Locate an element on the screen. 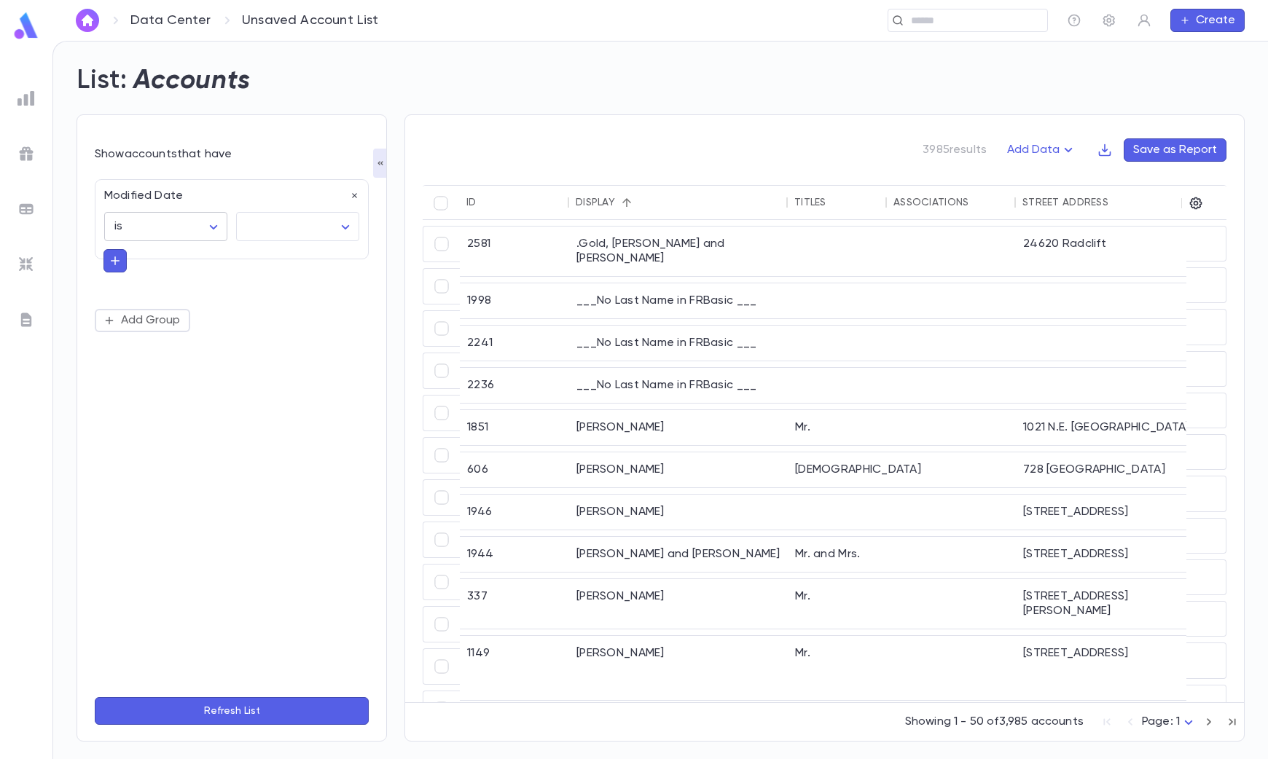 The width and height of the screenshot is (1268, 759). div: 1944 is located at coordinates (514, 554).